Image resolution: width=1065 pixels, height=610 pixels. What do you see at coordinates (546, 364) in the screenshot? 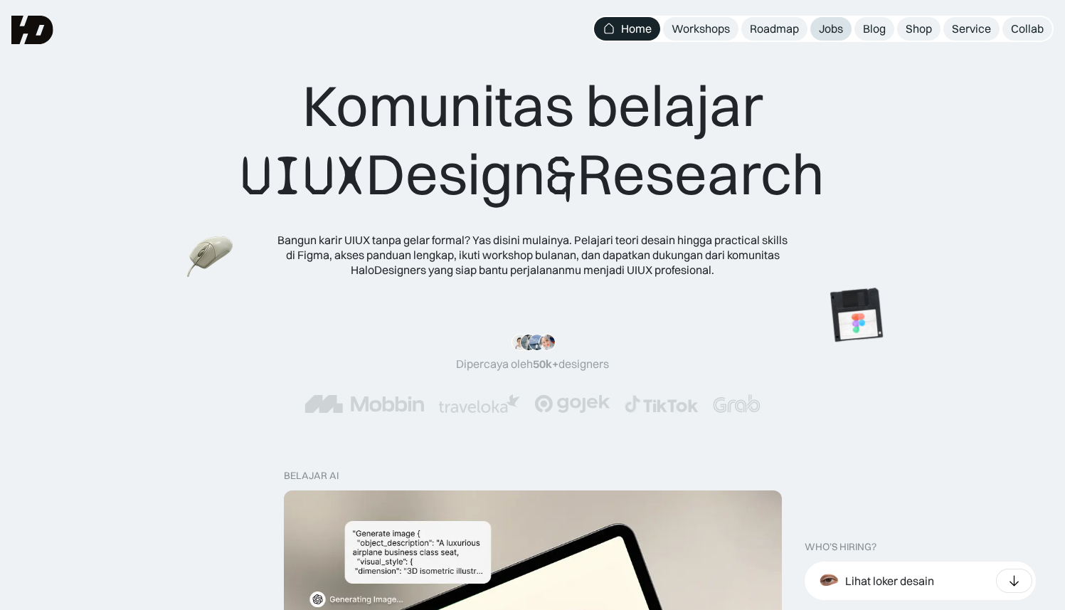
I see `span: 50k+` at bounding box center [546, 364].